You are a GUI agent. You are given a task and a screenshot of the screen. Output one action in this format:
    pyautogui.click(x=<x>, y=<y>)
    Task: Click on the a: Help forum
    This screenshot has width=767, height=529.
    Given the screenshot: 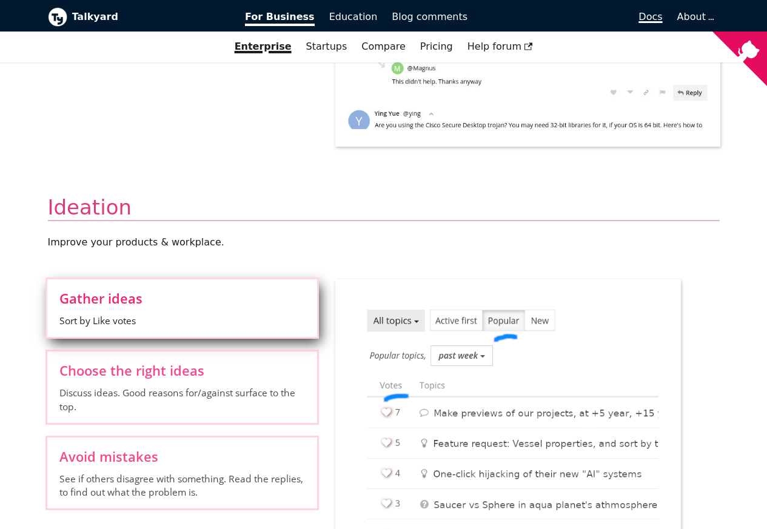 What is the action you would take?
    pyautogui.click(x=500, y=47)
    